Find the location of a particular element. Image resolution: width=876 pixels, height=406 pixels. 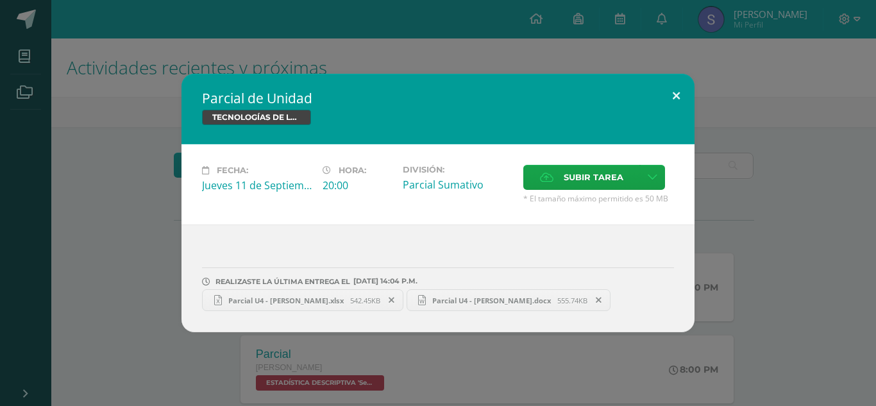

label: División: is located at coordinates (458, 169).